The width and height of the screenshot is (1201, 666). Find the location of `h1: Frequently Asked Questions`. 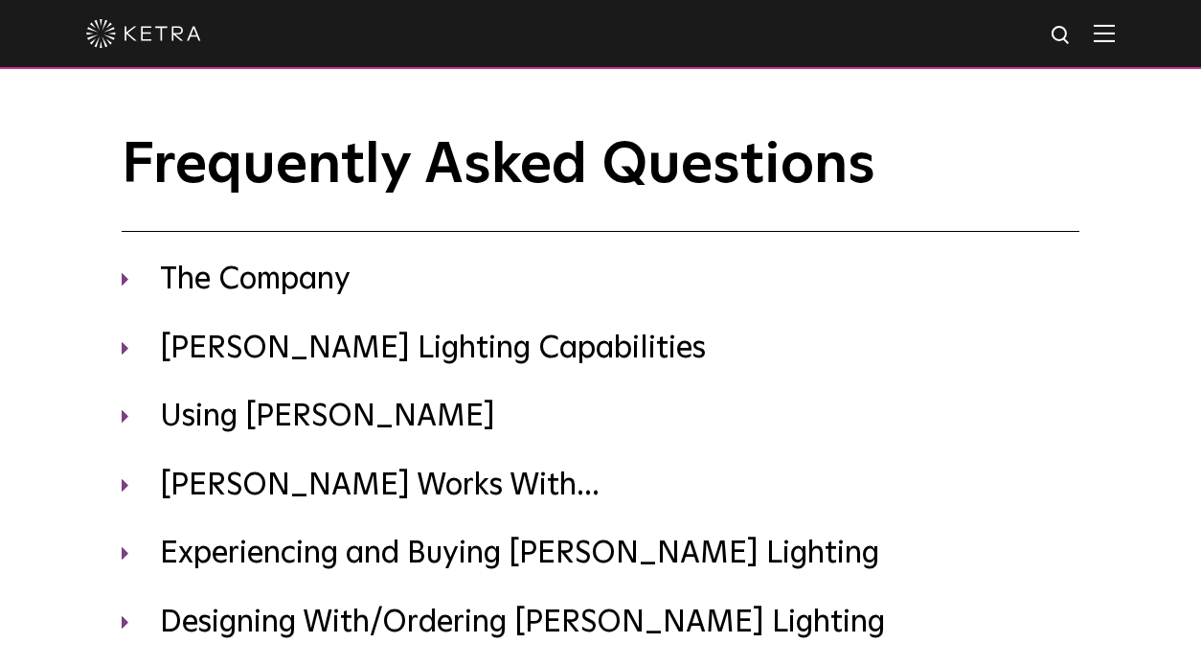

h1: Frequently Asked Questions is located at coordinates (601, 183).